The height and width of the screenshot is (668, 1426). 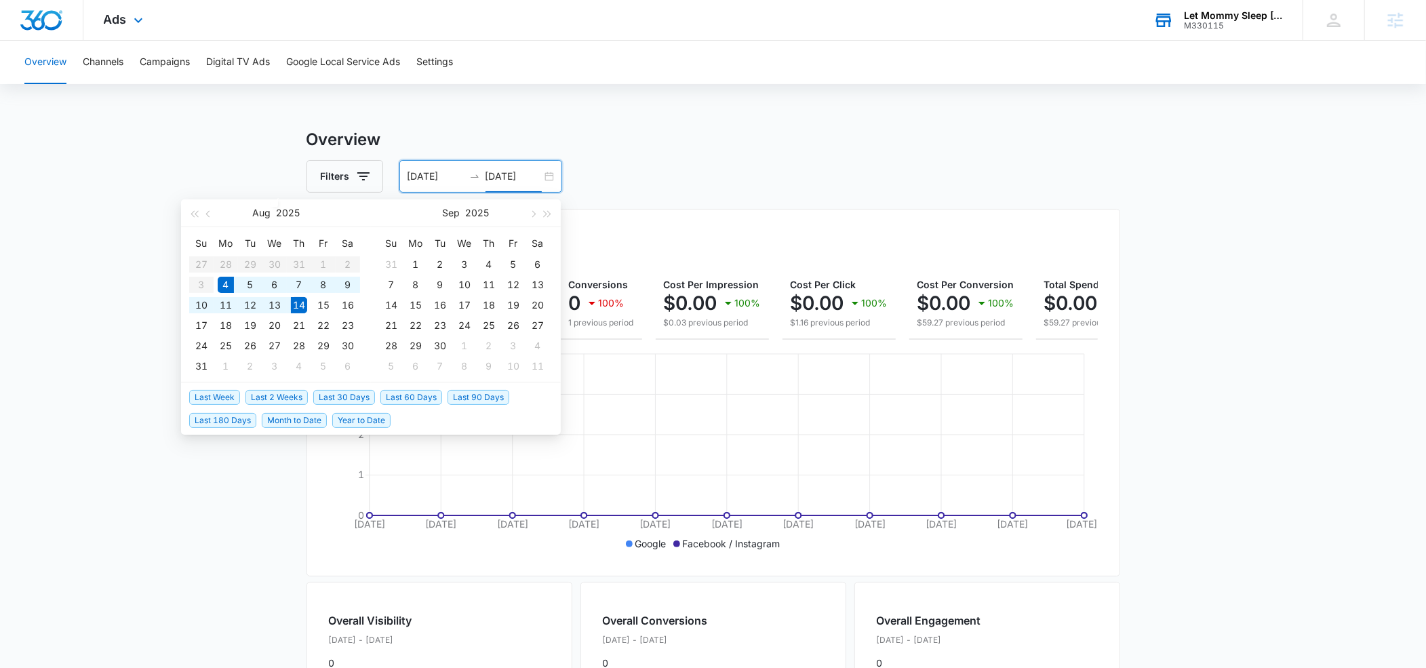 What do you see at coordinates (489, 285) in the screenshot?
I see `td: 2025-09-11` at bounding box center [489, 285].